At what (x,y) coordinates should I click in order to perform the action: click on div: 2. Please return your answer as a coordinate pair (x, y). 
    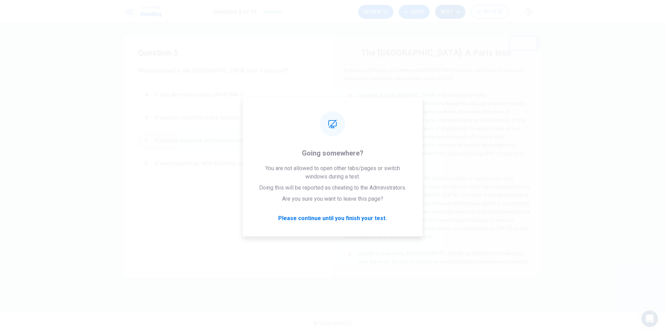
    Looking at the image, I should click on (349, 97).